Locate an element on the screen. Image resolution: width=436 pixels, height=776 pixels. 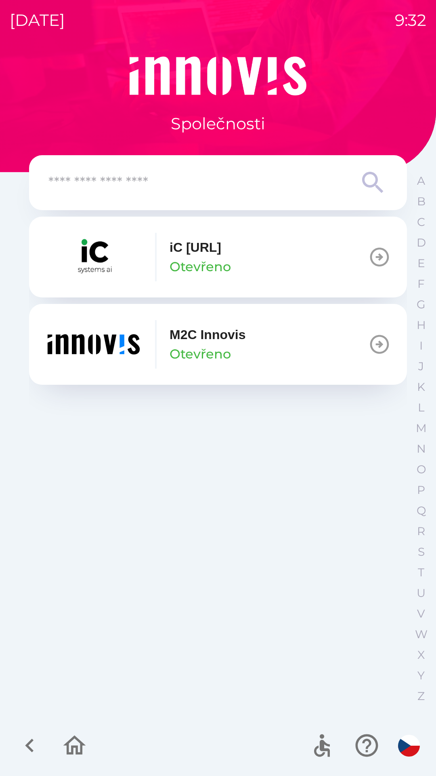
p: D is located at coordinates (422, 242).